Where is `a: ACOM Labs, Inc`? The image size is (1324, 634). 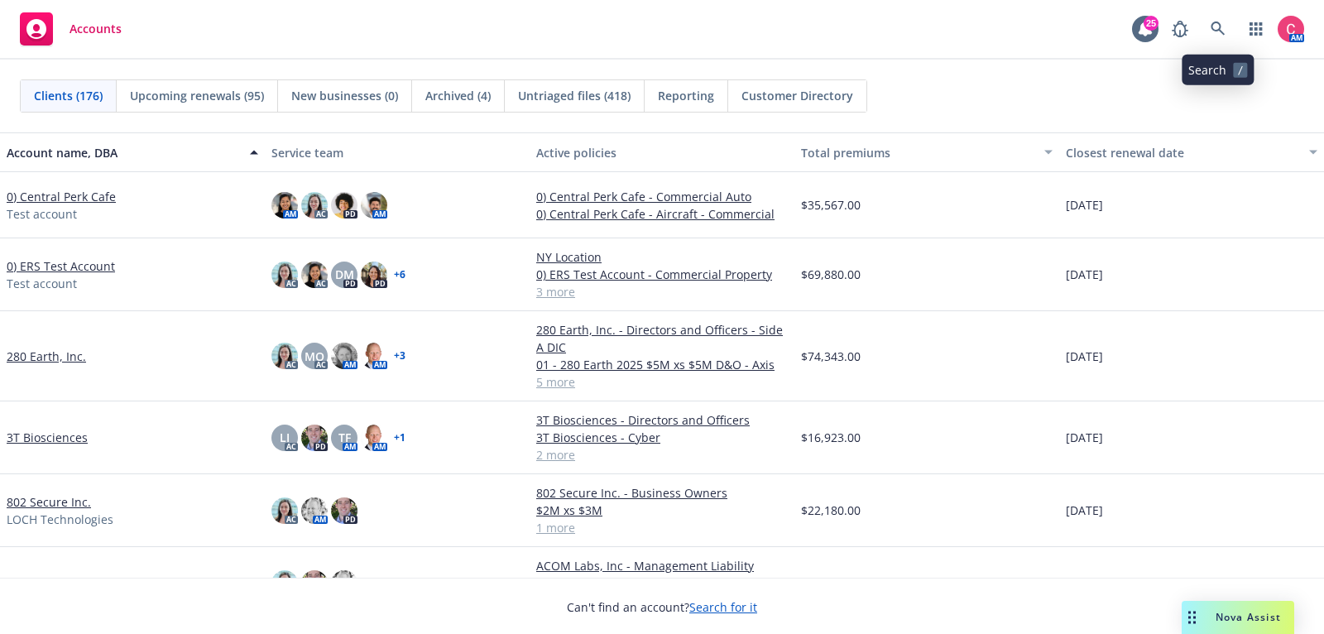
a: ACOM Labs, Inc is located at coordinates (50, 583).